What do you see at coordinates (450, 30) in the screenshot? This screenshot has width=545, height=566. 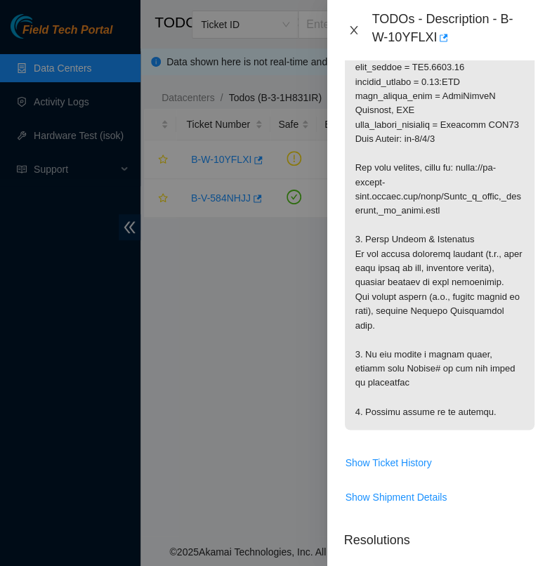 I see `div: TODOs - Description - B-W-10YFLXI` at bounding box center [450, 30].